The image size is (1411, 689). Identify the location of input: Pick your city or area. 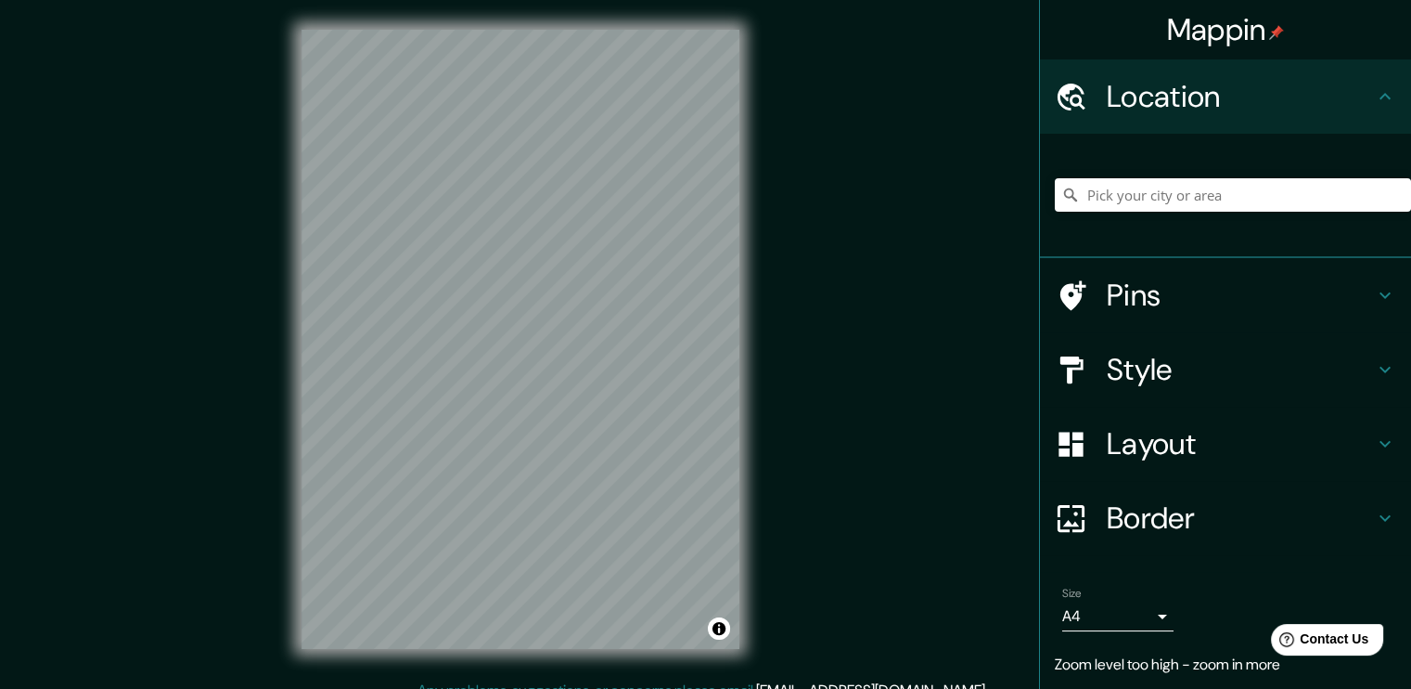
(1233, 195).